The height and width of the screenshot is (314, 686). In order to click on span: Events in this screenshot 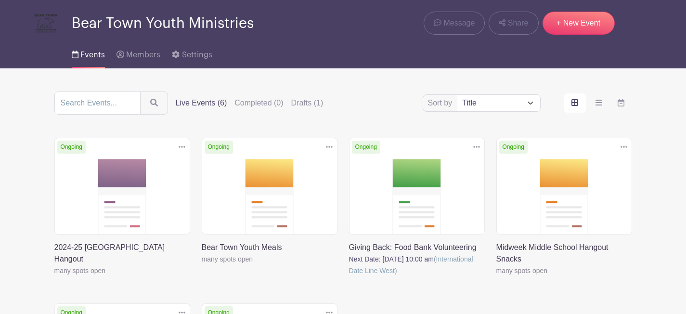, I will do `click(92, 55)`.